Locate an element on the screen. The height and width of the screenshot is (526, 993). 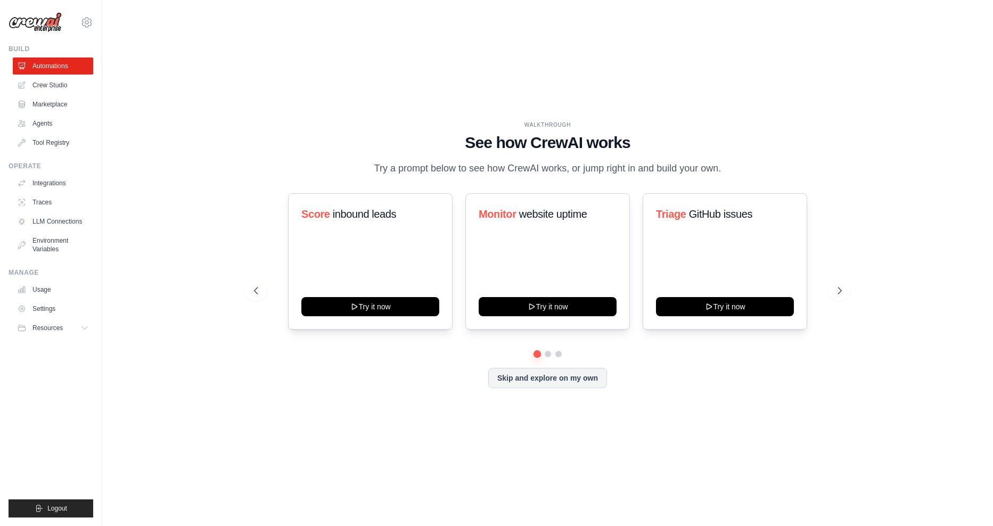
div: Operate is located at coordinates (51, 166).